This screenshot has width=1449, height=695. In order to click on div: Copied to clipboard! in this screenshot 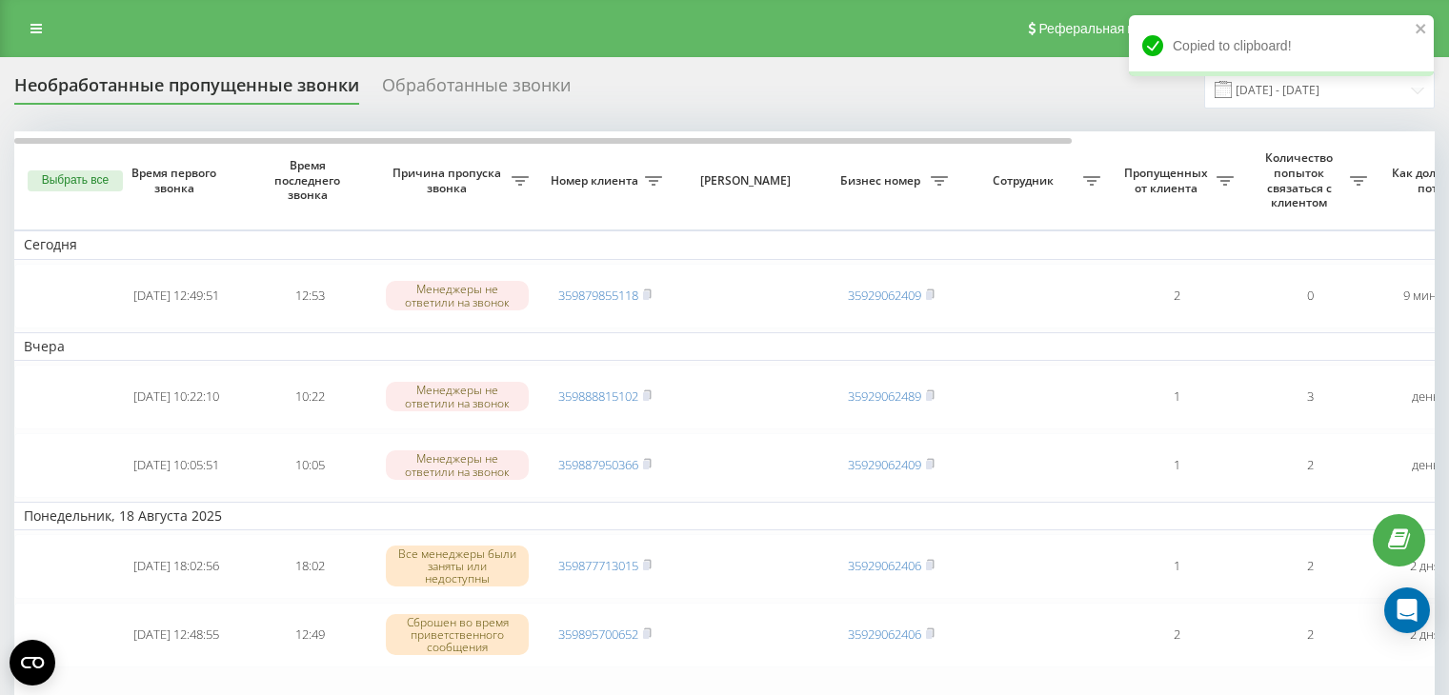, I will do `click(1281, 46)`.